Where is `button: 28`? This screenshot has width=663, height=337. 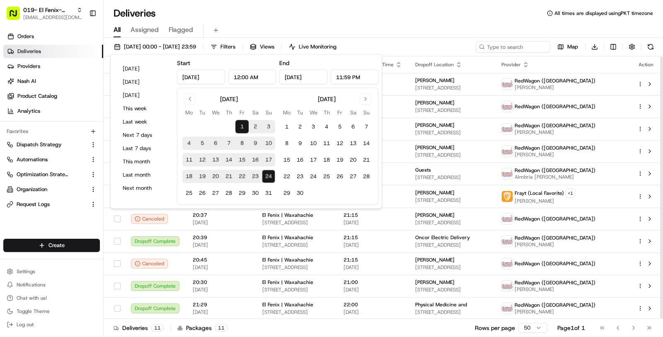
button: 28 is located at coordinates (366, 177).